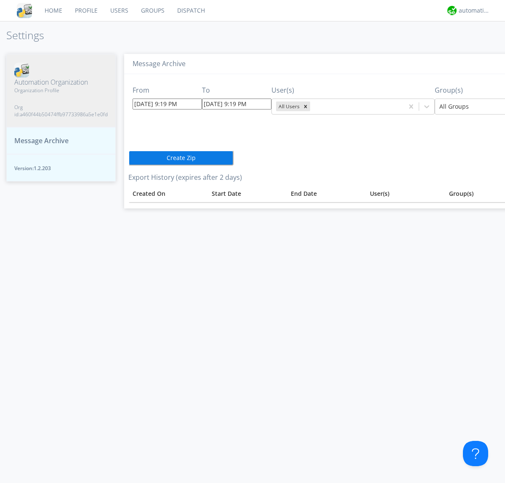 This screenshot has width=505, height=483. Describe the element at coordinates (61, 168) in the screenshot. I see `button: Version:1.2.203` at that location.